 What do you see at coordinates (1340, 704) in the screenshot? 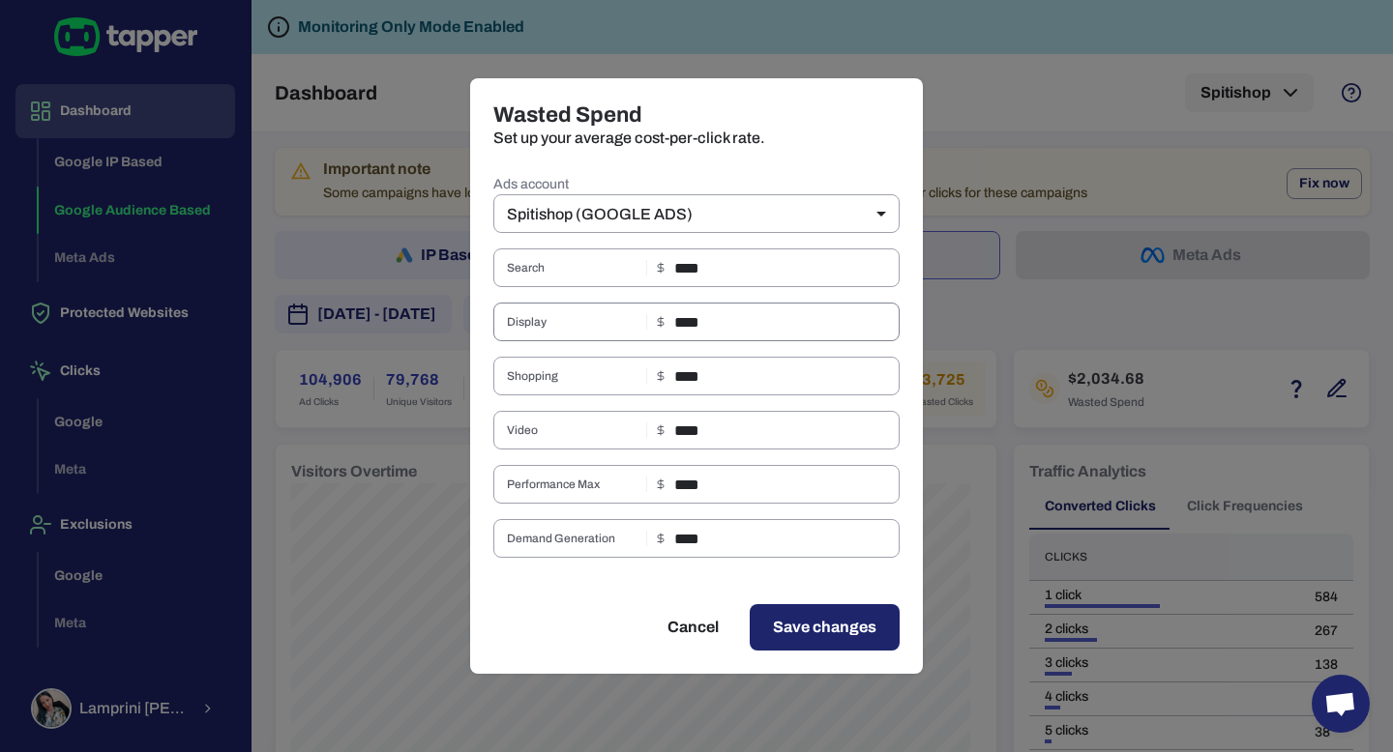
I see `a: Open chat` at bounding box center [1340, 704].